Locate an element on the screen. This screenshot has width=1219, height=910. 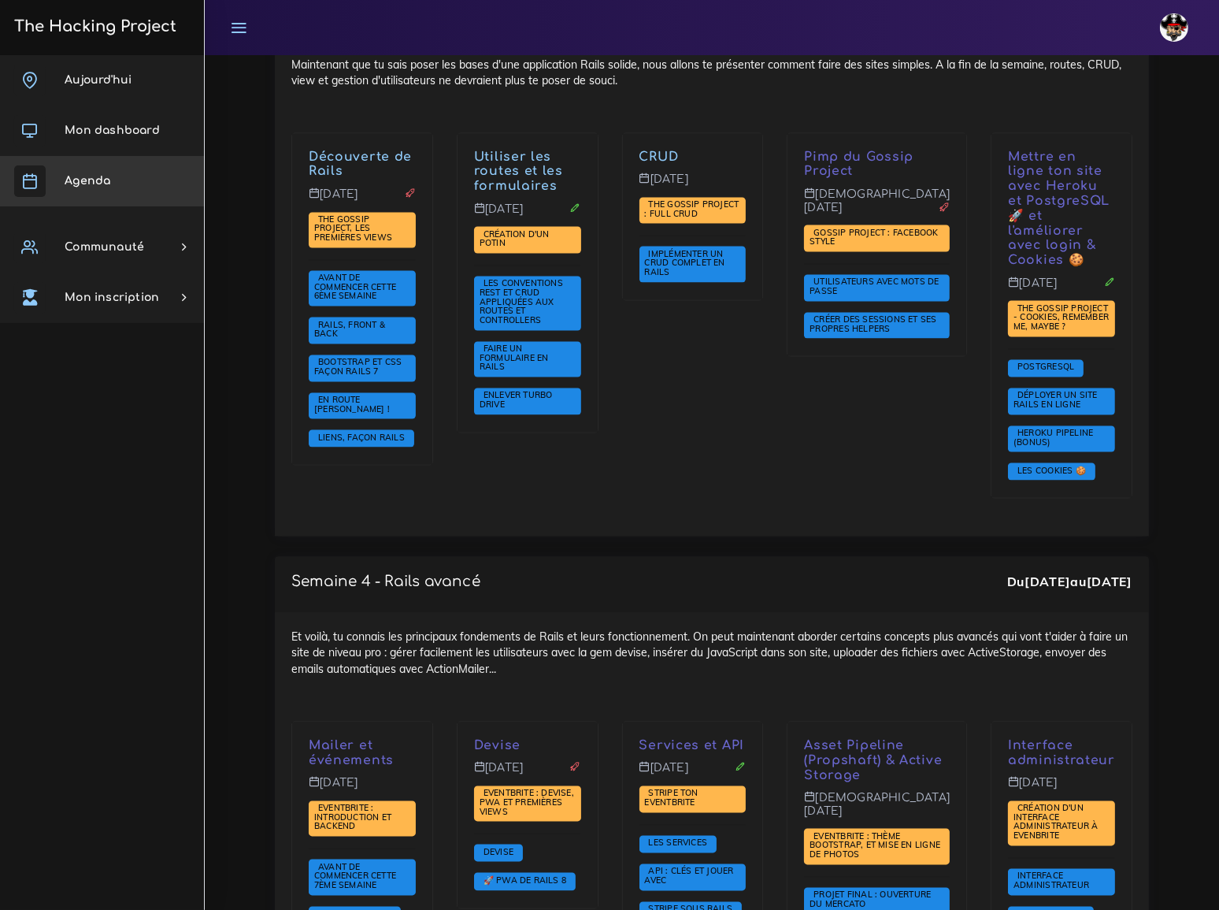
h3: The Hacking Project is located at coordinates (93, 27).